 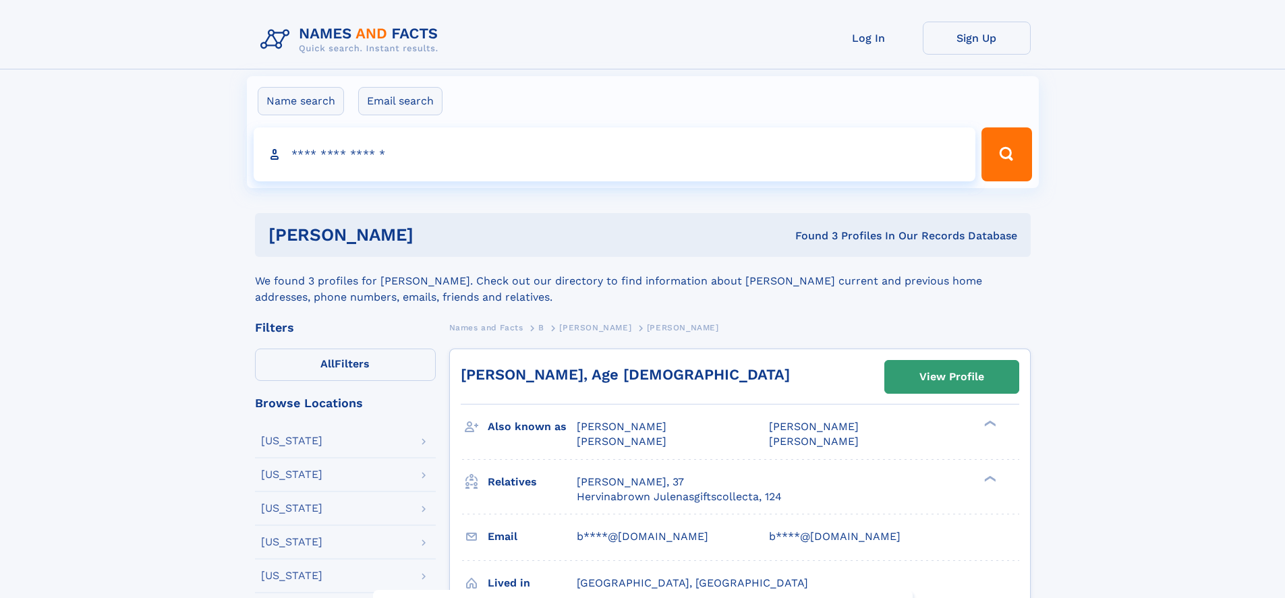 What do you see at coordinates (811, 236) in the screenshot?
I see `div: Found 3 Profiles In Our Records Database` at bounding box center [811, 236].